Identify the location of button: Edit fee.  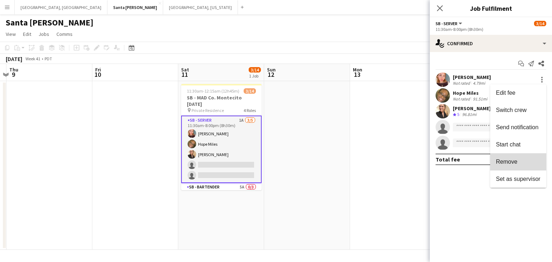
(518, 93).